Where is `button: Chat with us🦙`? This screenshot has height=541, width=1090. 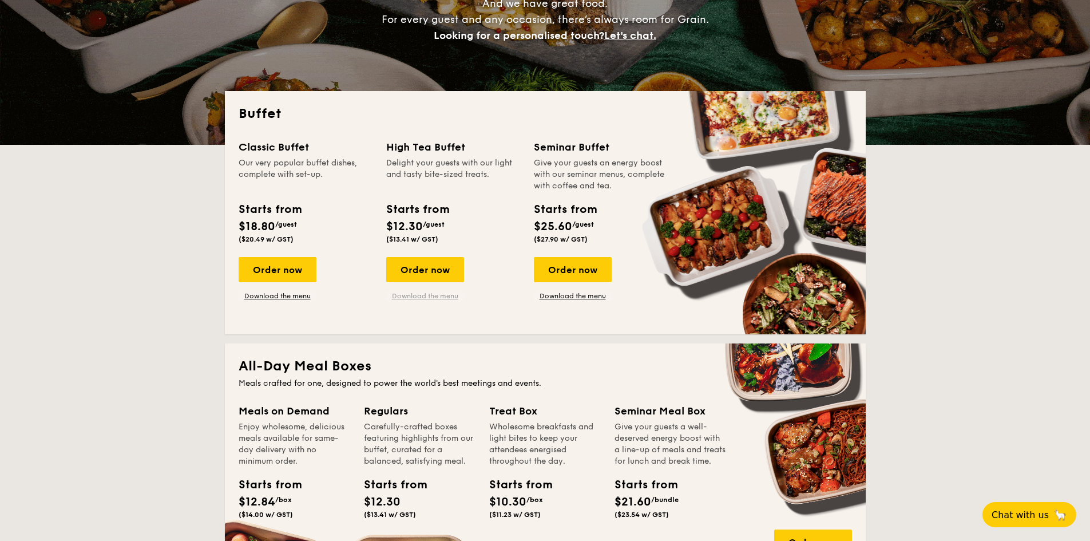
button: Chat with us🦙 is located at coordinates (1030, 515).